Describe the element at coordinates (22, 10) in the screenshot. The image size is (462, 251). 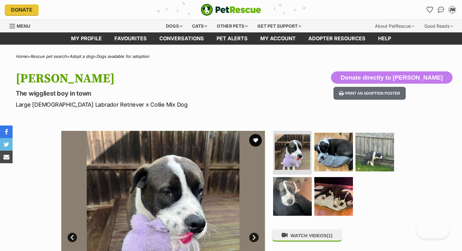
I see `a: Donate` at that location.